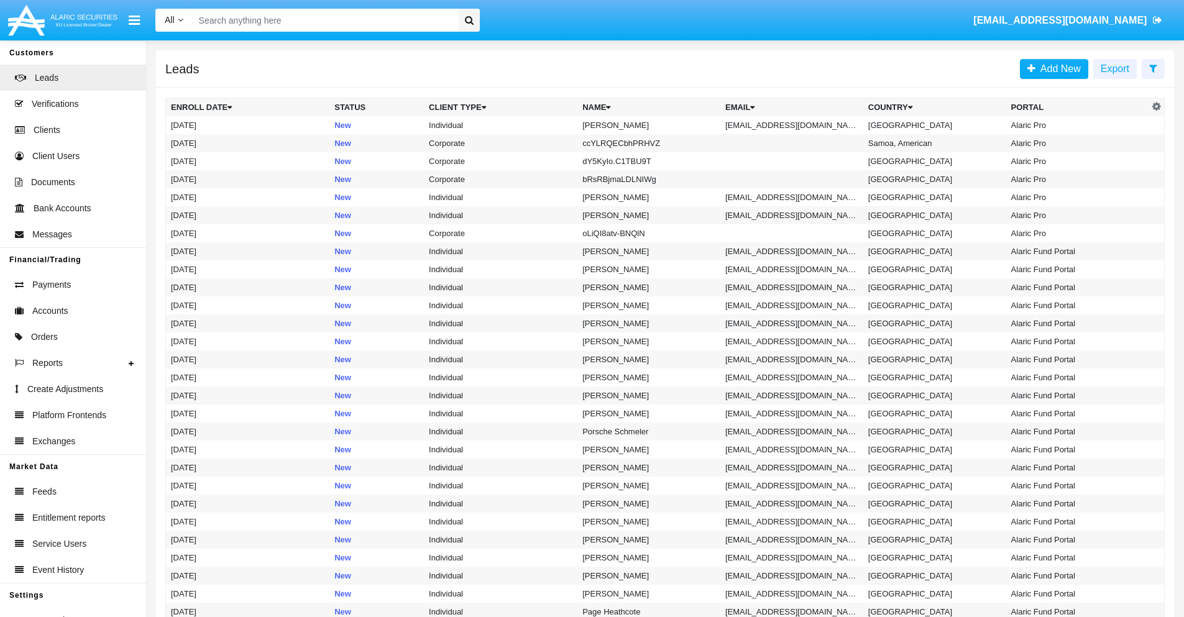 The height and width of the screenshot is (617, 1184). Describe the element at coordinates (377, 108) in the screenshot. I see `th: Status` at that location.